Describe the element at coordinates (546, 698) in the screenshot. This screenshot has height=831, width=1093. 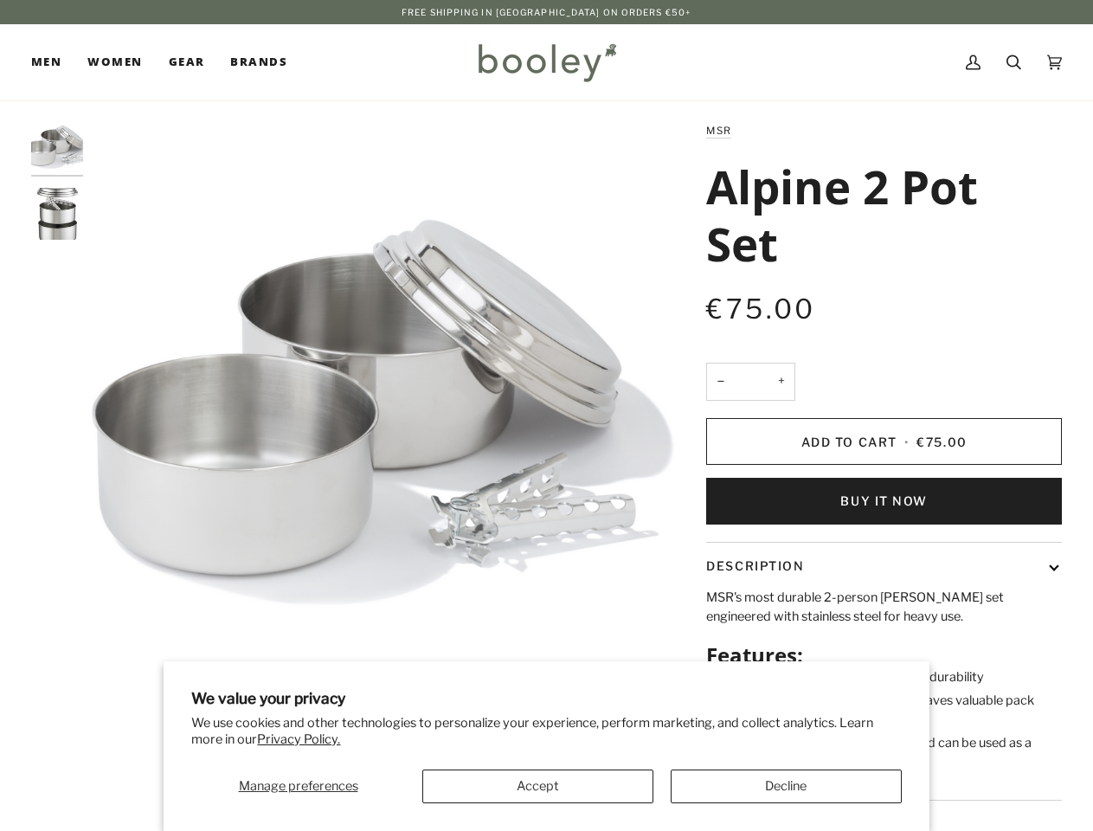
I see `h2: We value your privacy` at that location.